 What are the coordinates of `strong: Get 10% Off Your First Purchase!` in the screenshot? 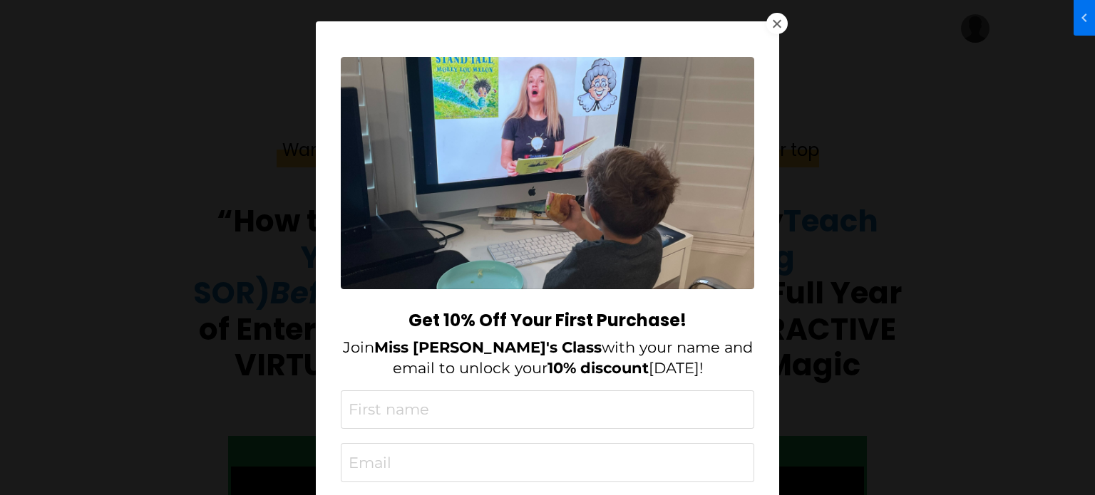 It's located at (548, 320).